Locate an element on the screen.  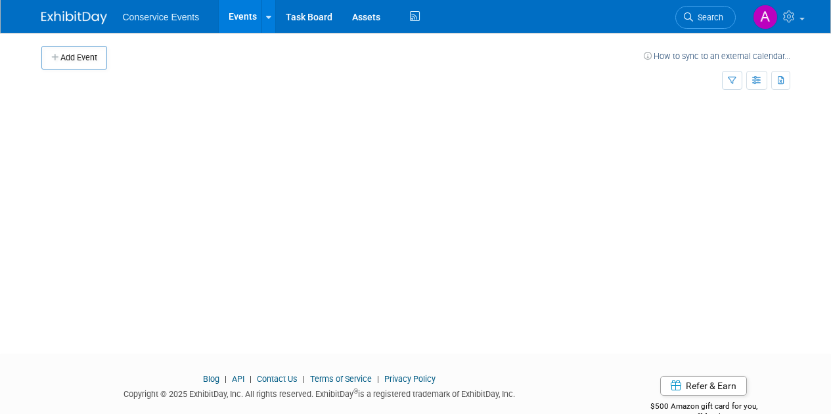
div: Copyright © 2025 ExhibitDay, Inc. All rights reserved. ExhibitDay is a registered trademark of Ex... is located at coordinates (320, 393).